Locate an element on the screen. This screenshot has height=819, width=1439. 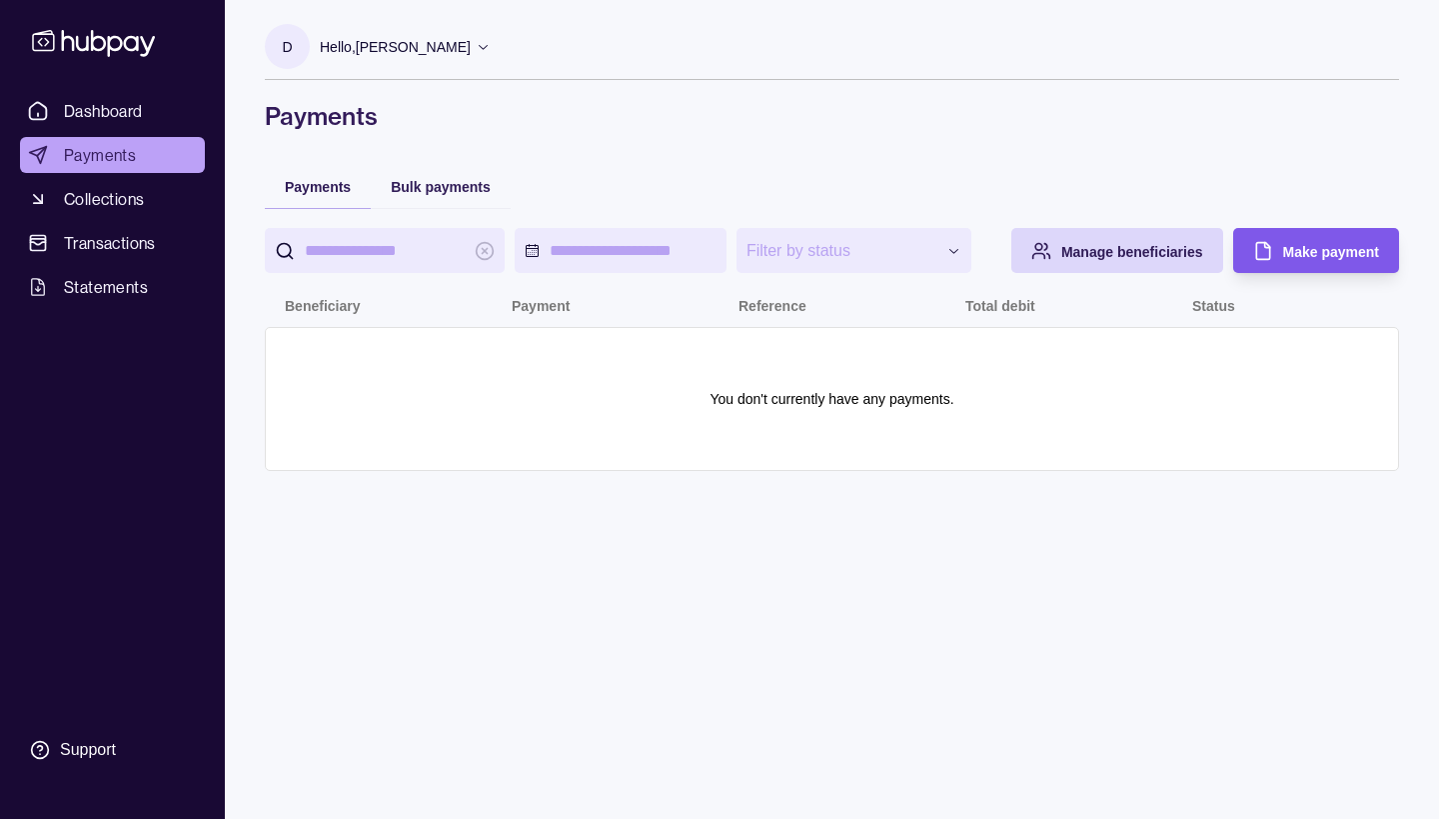
a: Collections is located at coordinates (112, 199).